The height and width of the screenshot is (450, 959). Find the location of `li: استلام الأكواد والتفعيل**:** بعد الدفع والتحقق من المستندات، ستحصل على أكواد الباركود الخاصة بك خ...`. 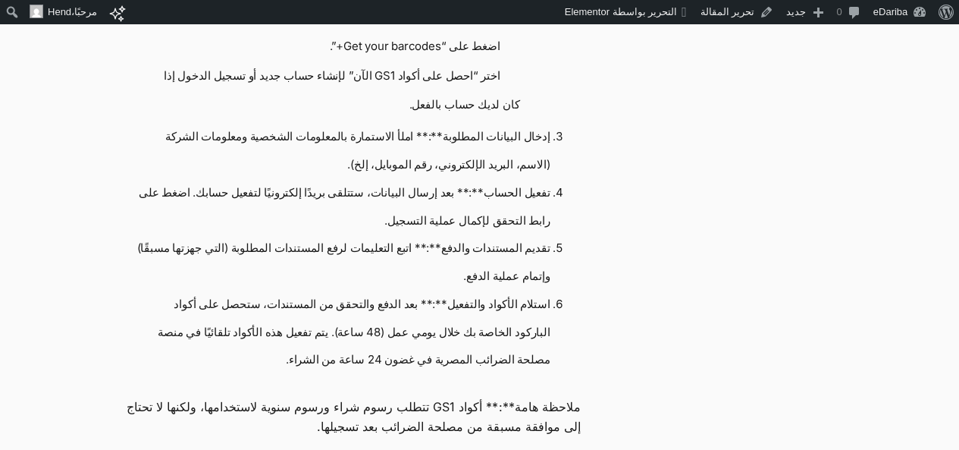

li: استلام الأكواد والتفعيل**:** بعد الدفع والتحقق من المستندات، ستحصل على أكواد الباركود الخاصة بك خ... is located at coordinates (343, 332).